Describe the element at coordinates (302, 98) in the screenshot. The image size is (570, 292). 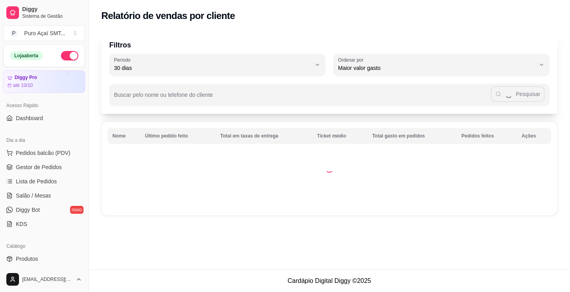
I see `input: Buscar pelo nome ou telefone do cliente` at that location.